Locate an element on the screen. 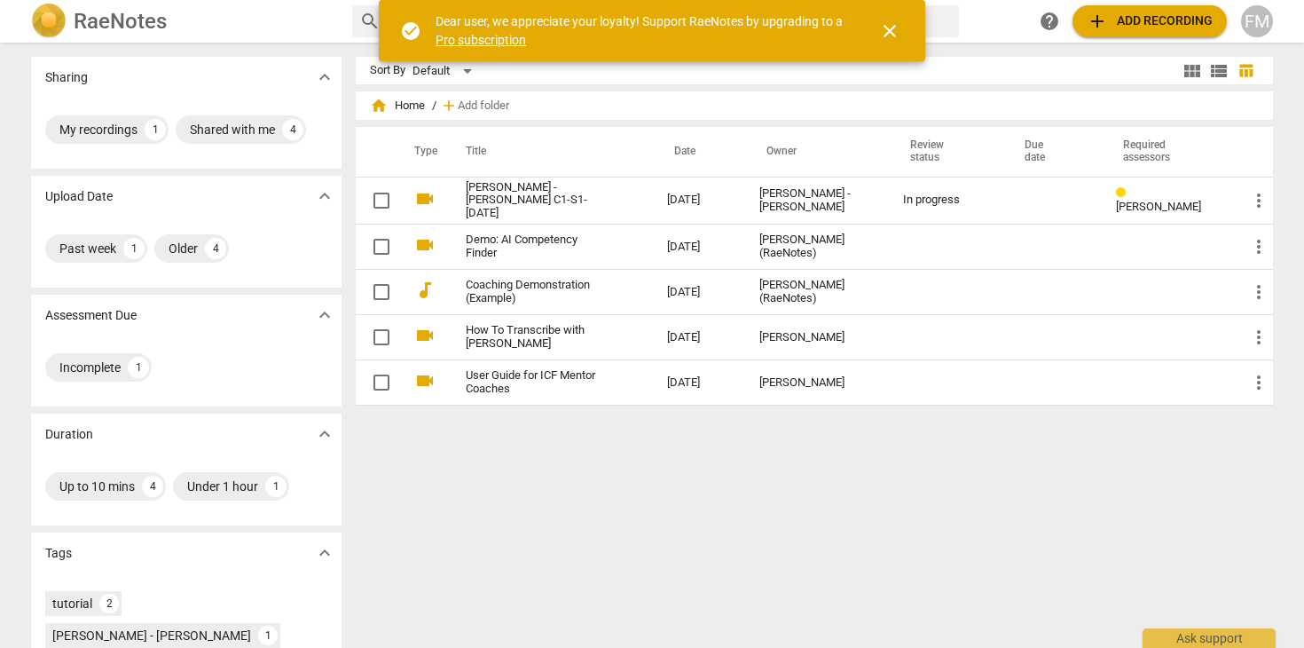 The height and width of the screenshot is (648, 1304). th: Date is located at coordinates (699, 152).